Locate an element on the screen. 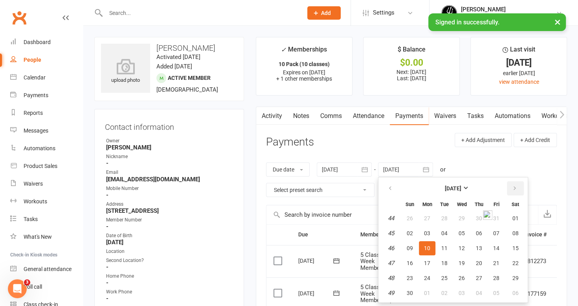 Image resolution: width=578 pixels, height=306 pixels. span: 08 is located at coordinates (516, 233).